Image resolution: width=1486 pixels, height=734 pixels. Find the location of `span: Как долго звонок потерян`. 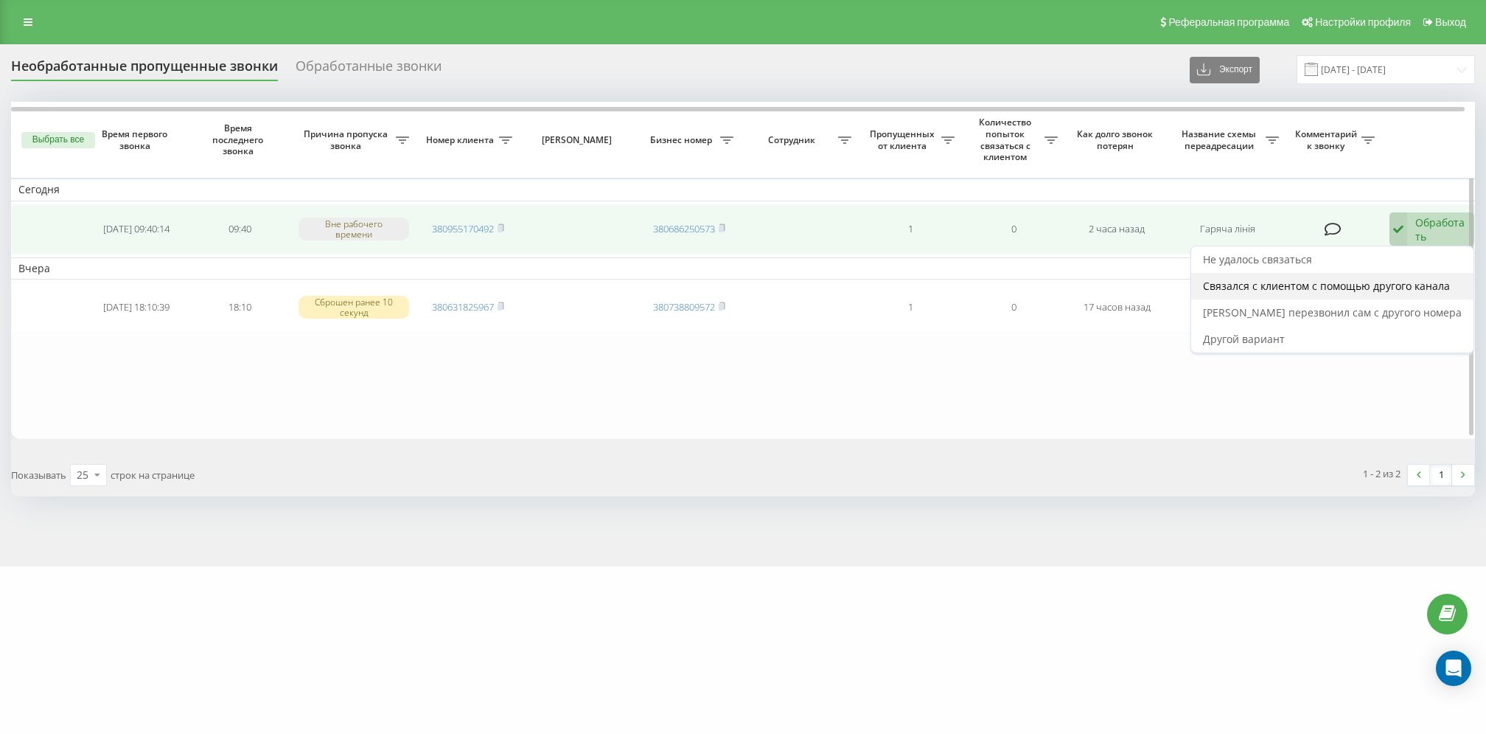

span: Как долго звонок потерян is located at coordinates (1117, 139).